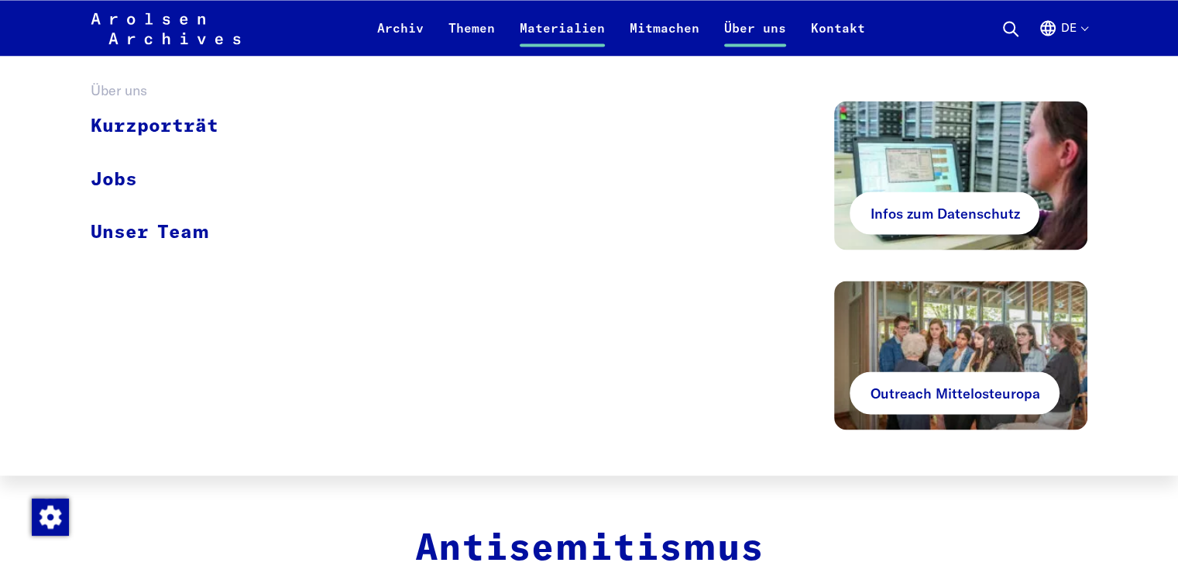  I want to click on a: Über uns, so click(755, 37).